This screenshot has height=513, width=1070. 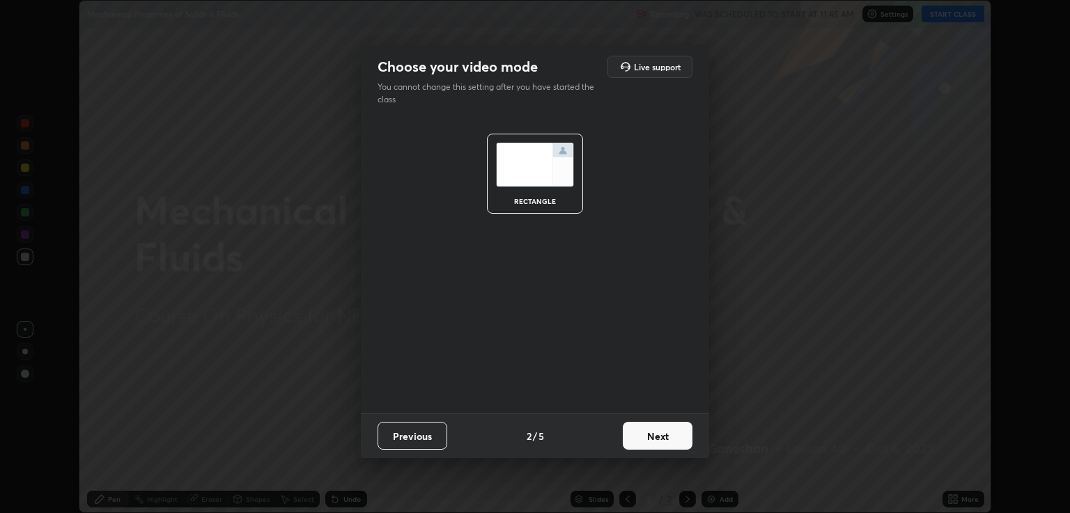 I want to click on h5: Live support, so click(x=657, y=67).